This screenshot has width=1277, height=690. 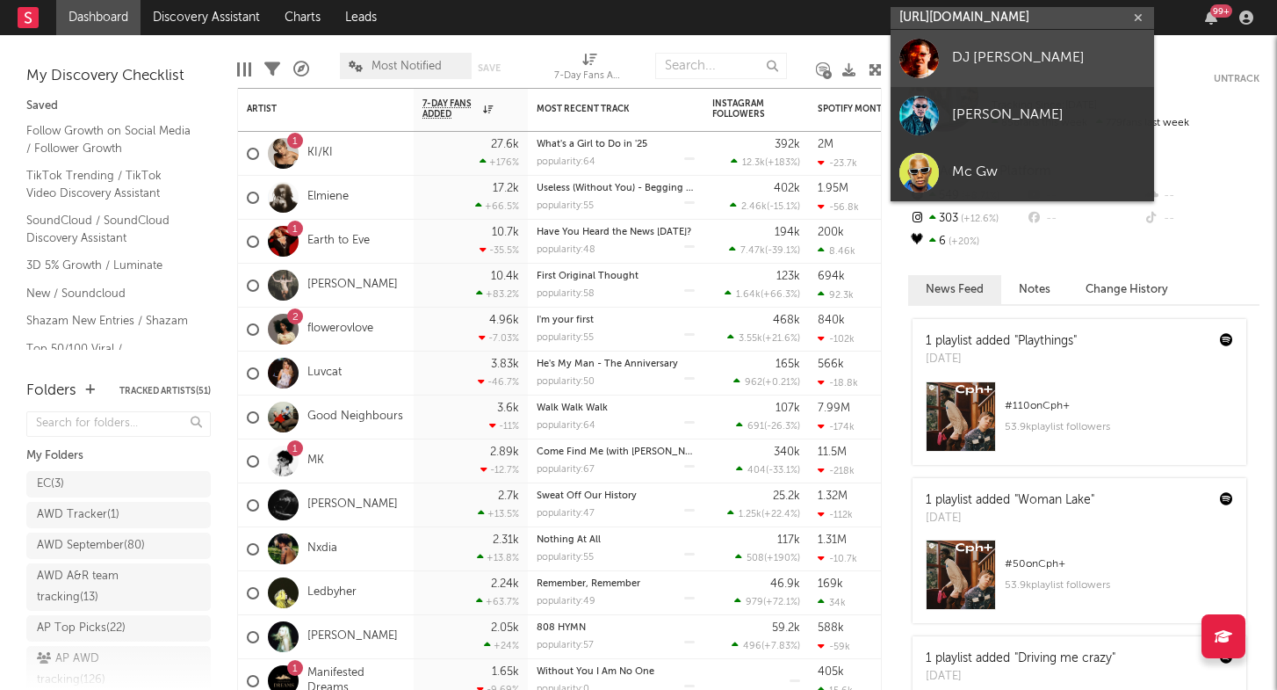 What do you see at coordinates (407, 66) in the screenshot?
I see `span: Most Notified` at bounding box center [407, 66].